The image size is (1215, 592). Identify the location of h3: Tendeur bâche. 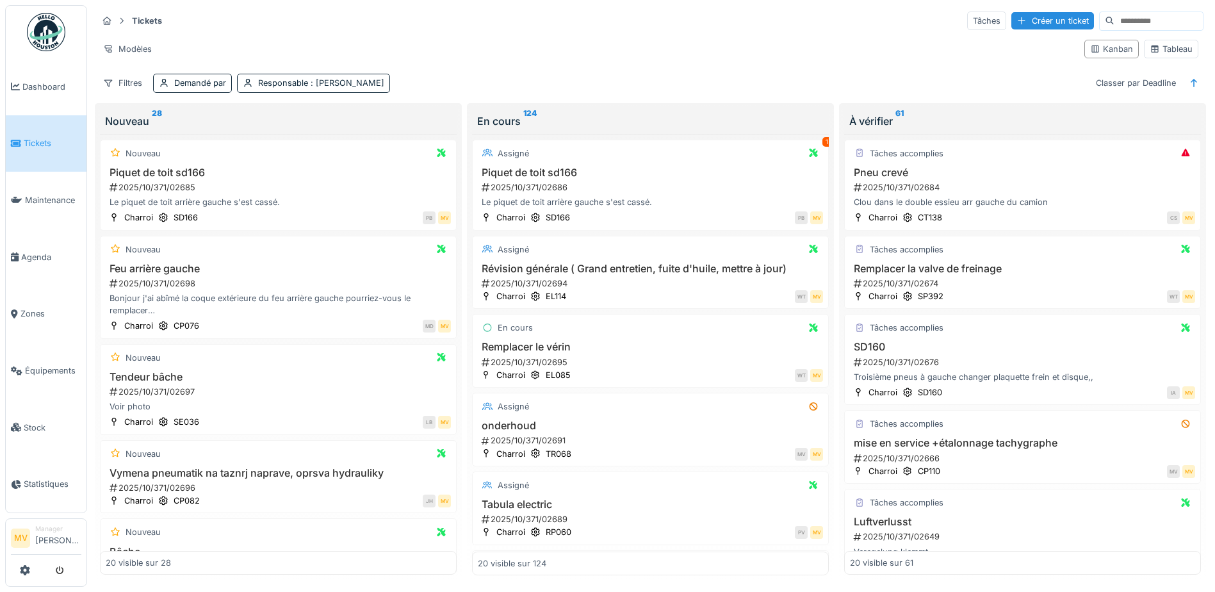
(278, 376).